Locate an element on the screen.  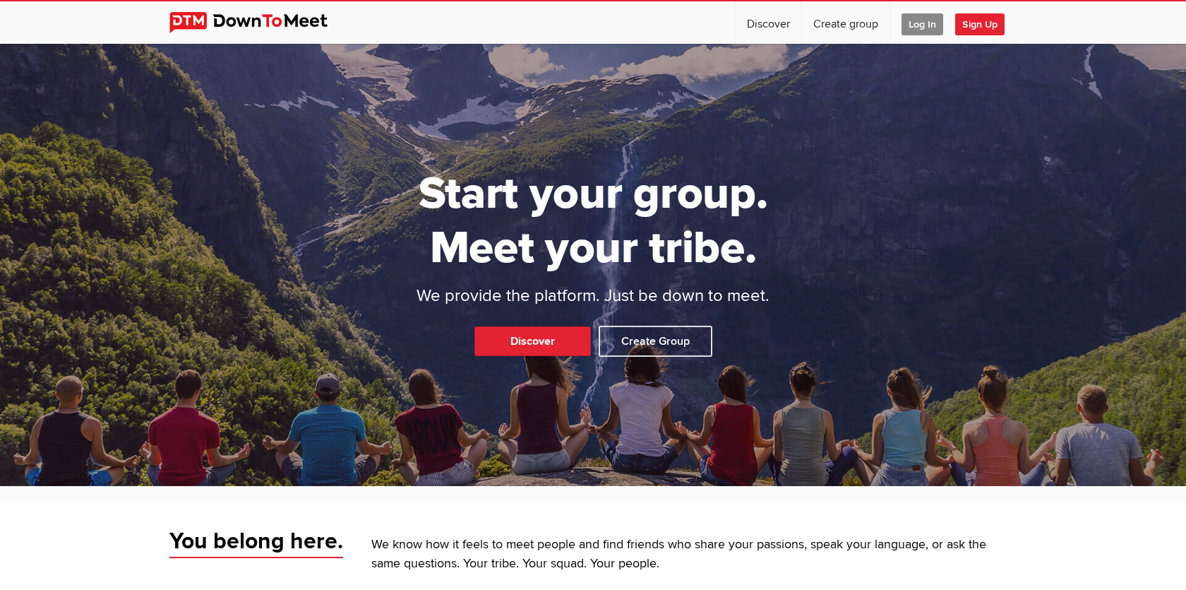
p: We know how it feels to meet people and find friends who share your passions, speak your language... is located at coordinates (694, 554).